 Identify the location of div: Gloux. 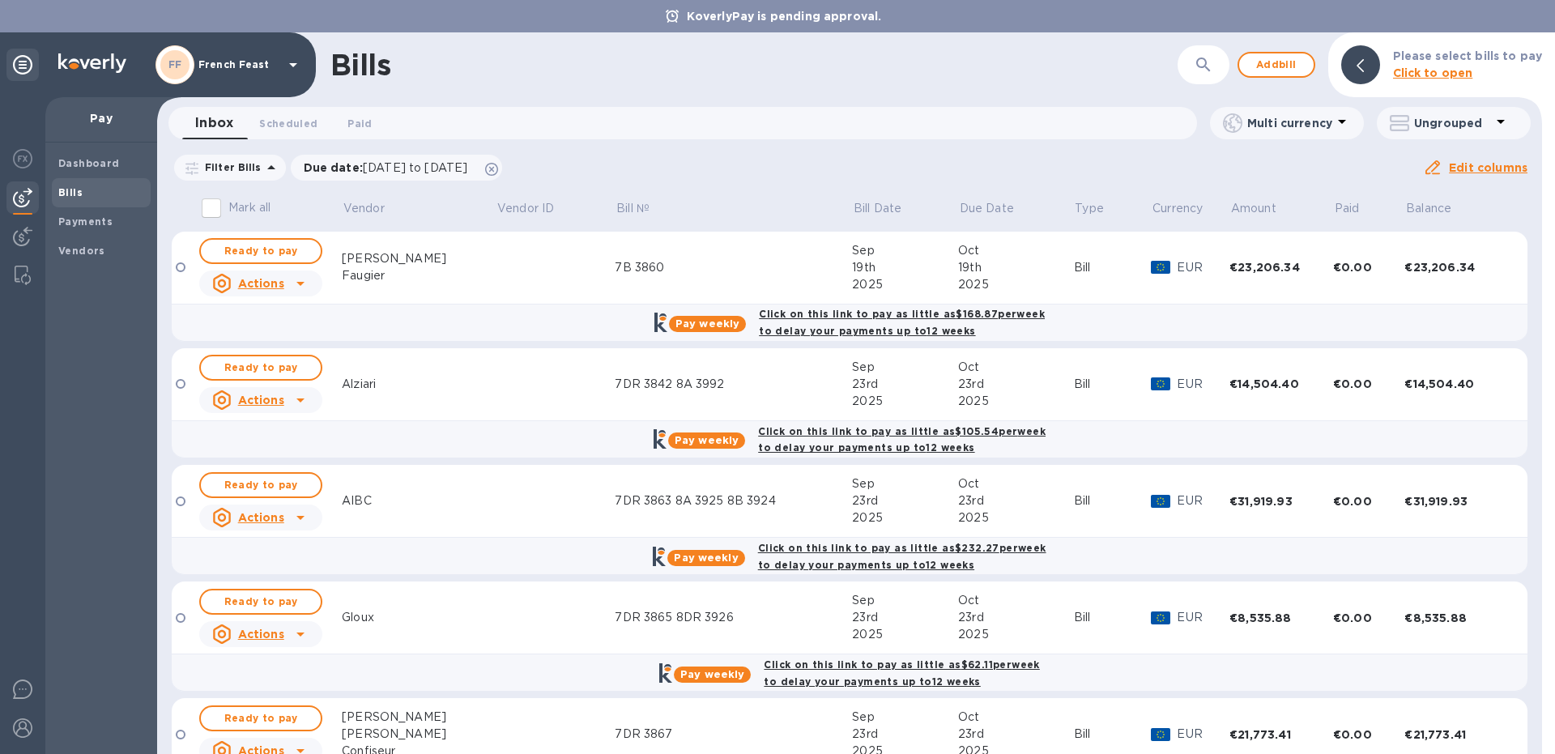
(419, 617).